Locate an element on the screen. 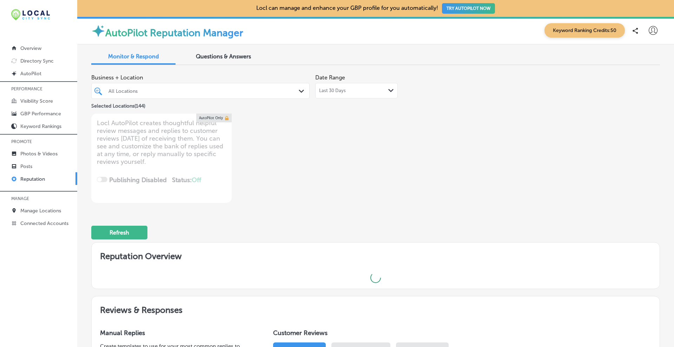 Image resolution: width=674 pixels, height=347 pixels. h2: Reputation Overview is located at coordinates (376, 254).